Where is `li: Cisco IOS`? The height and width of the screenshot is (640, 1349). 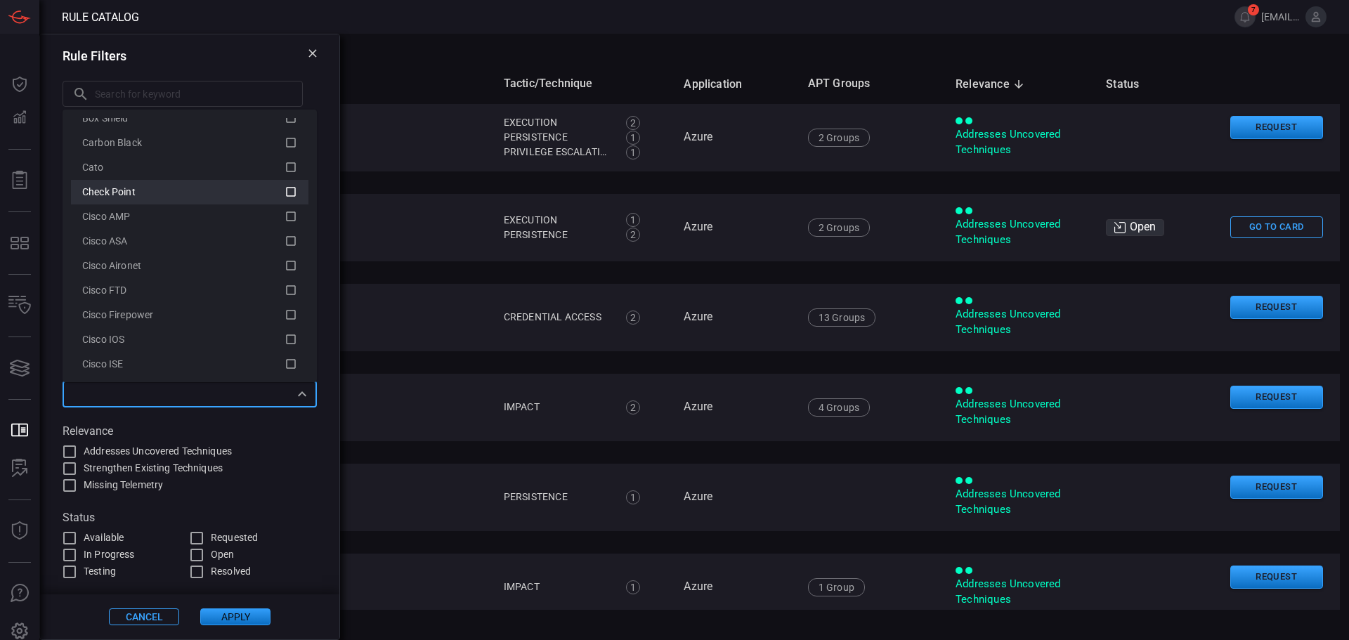 li: Cisco IOS is located at coordinates (190, 339).